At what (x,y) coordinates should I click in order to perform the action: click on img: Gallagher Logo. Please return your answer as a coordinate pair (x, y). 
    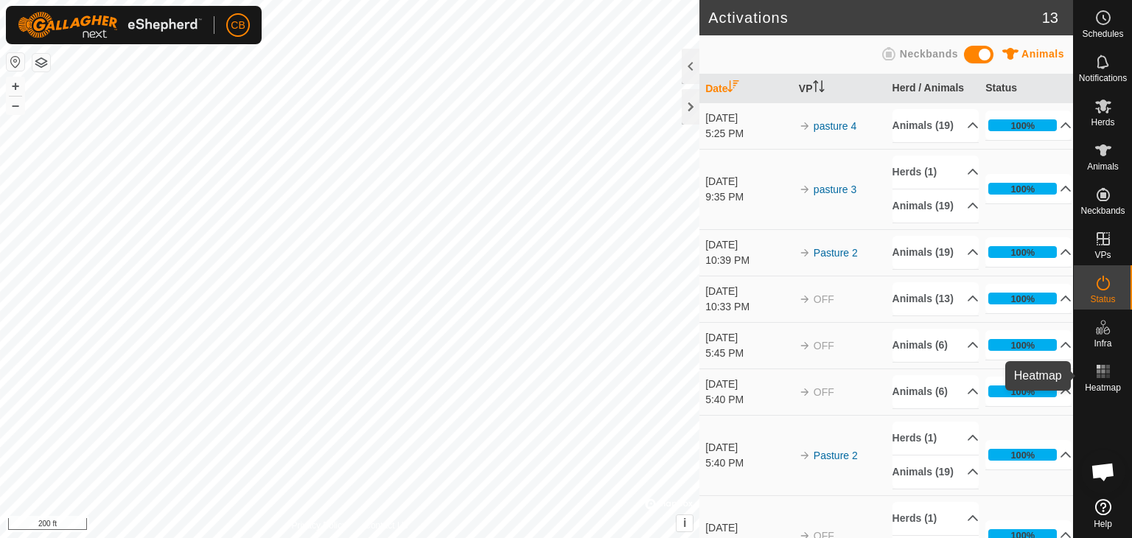
    Looking at the image, I should click on (110, 25).